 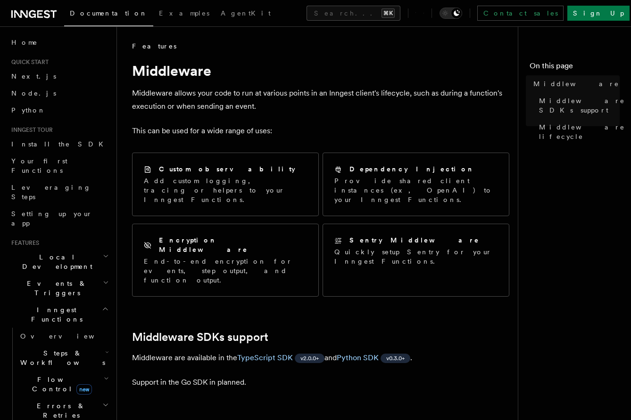 What do you see at coordinates (60, 144) in the screenshot?
I see `span: Install the SDK` at bounding box center [60, 144].